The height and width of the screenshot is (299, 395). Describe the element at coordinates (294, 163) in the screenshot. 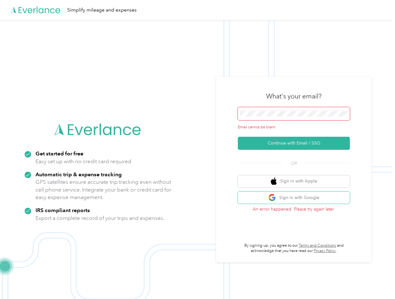

I see `span: OR` at that location.